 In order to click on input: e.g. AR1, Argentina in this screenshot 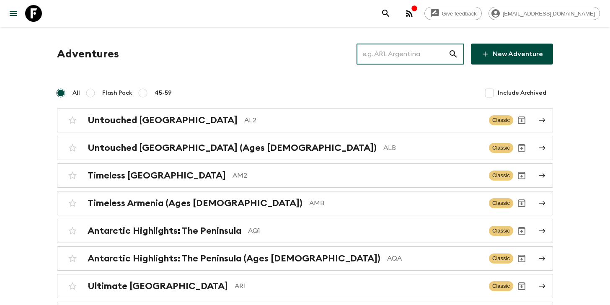, I will do `click(402, 54)`.